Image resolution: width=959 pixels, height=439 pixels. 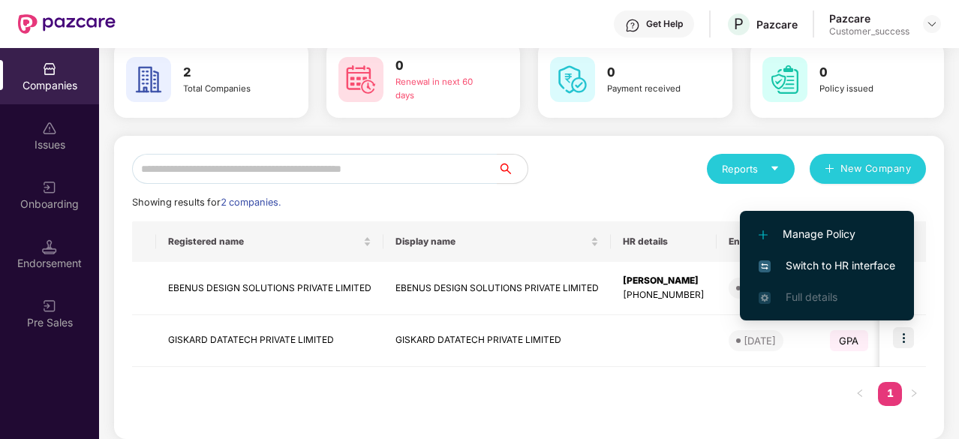 I want to click on span: plus, so click(x=830, y=170).